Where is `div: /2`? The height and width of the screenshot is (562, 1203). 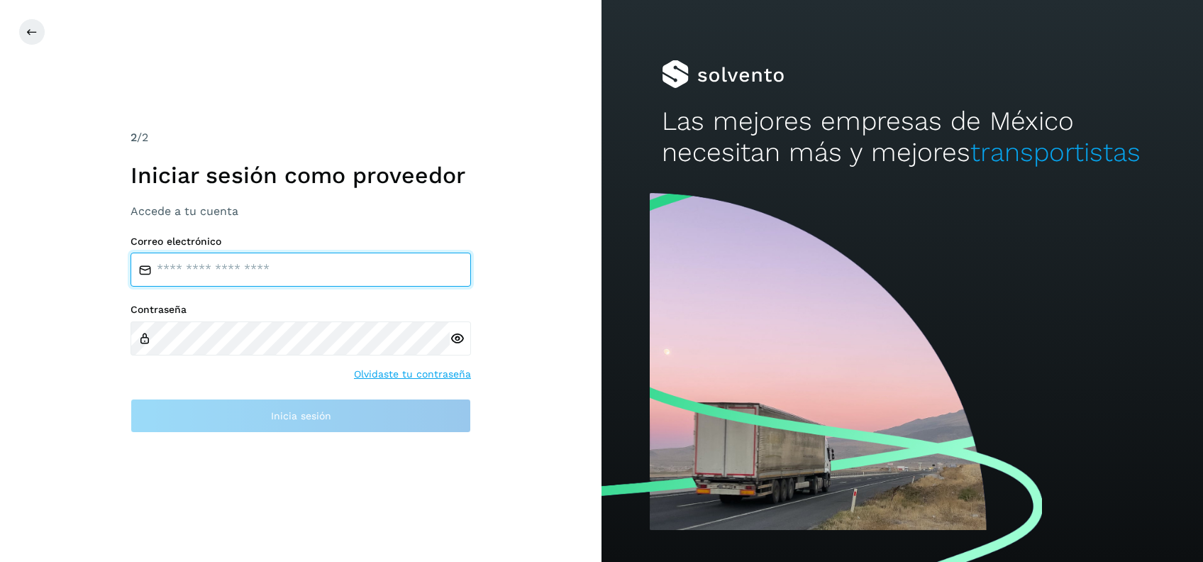 div: /2 is located at coordinates (301, 138).